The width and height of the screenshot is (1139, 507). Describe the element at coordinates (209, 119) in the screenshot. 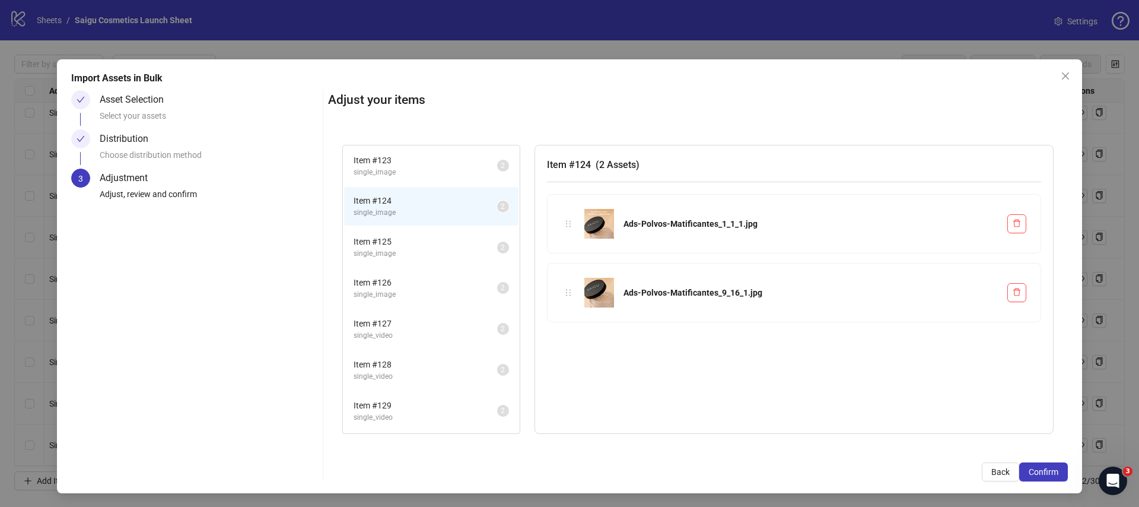

I see `div: Select your assets` at that location.